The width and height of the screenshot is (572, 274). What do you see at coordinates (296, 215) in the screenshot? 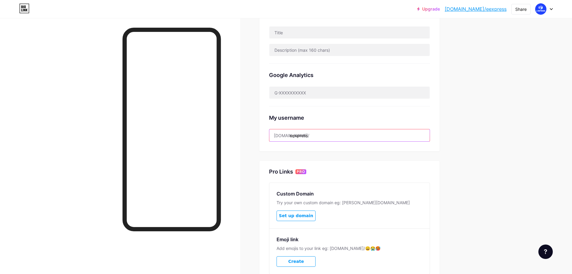
I see `button: Set up domain` at bounding box center [296, 215].